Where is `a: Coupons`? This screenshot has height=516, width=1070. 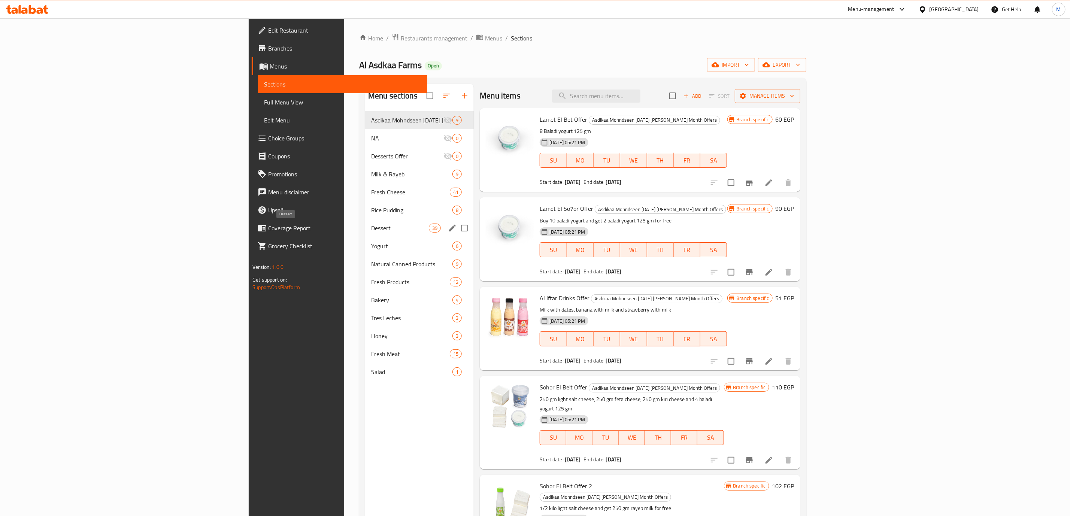 a: Coupons is located at coordinates (339, 156).